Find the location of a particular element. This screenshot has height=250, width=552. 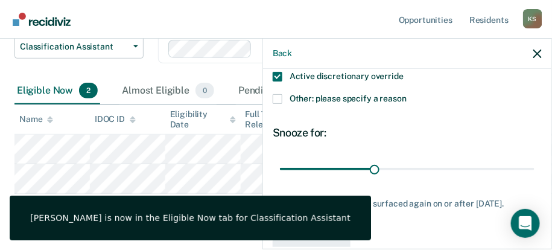

span: 0 is located at coordinates (205, 91).